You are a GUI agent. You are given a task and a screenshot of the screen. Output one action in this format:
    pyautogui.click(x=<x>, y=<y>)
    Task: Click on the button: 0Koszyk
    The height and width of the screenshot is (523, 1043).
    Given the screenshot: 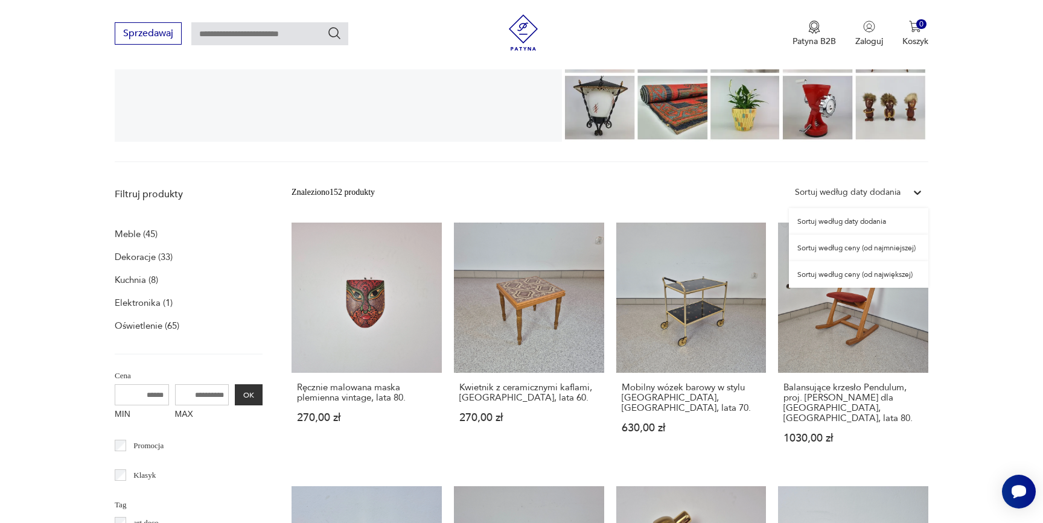 What is the action you would take?
    pyautogui.click(x=915, y=34)
    